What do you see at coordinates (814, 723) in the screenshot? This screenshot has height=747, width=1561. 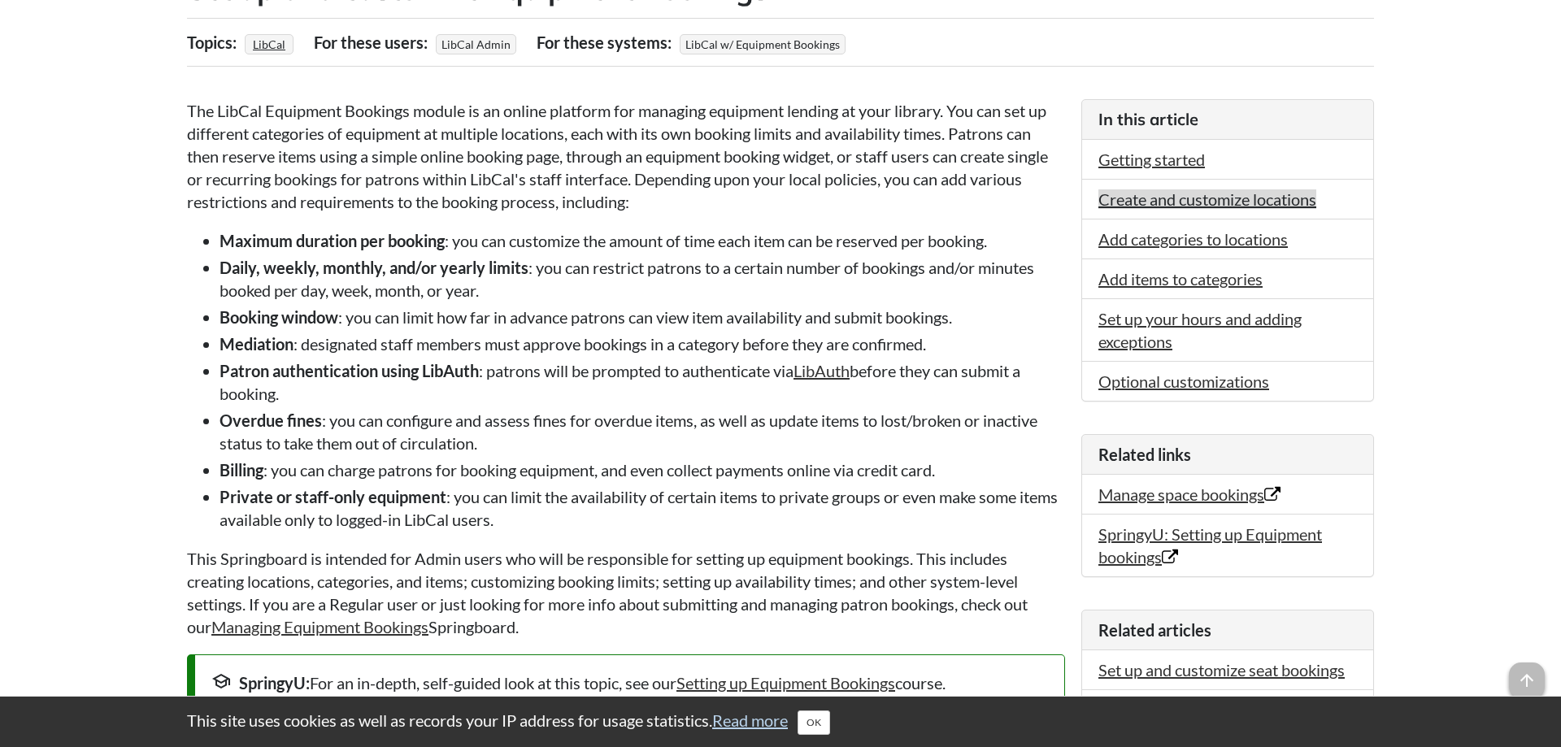 I see `button: Close` at bounding box center [814, 723].